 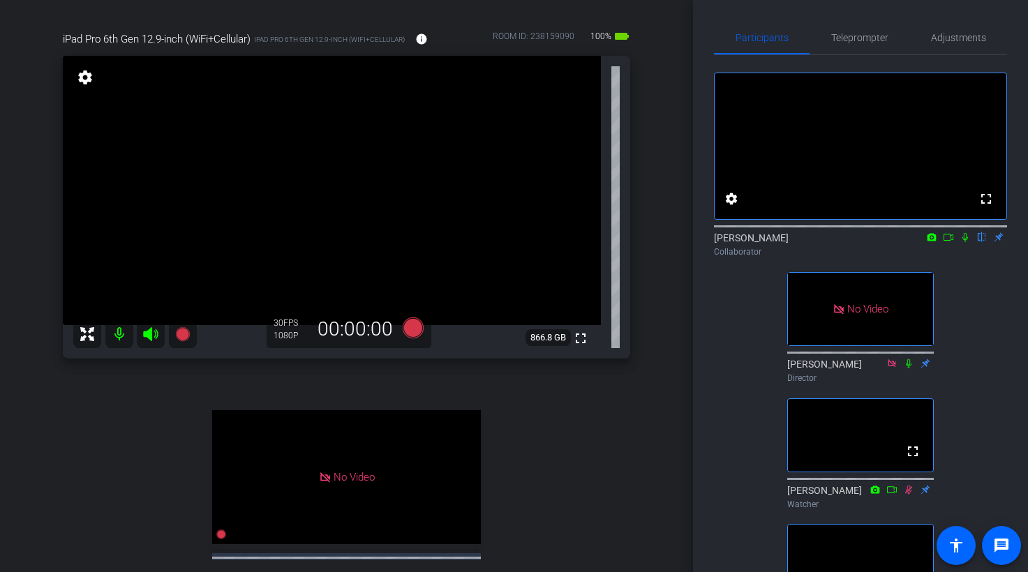 I want to click on mat-icon: accessibility, so click(x=956, y=546).